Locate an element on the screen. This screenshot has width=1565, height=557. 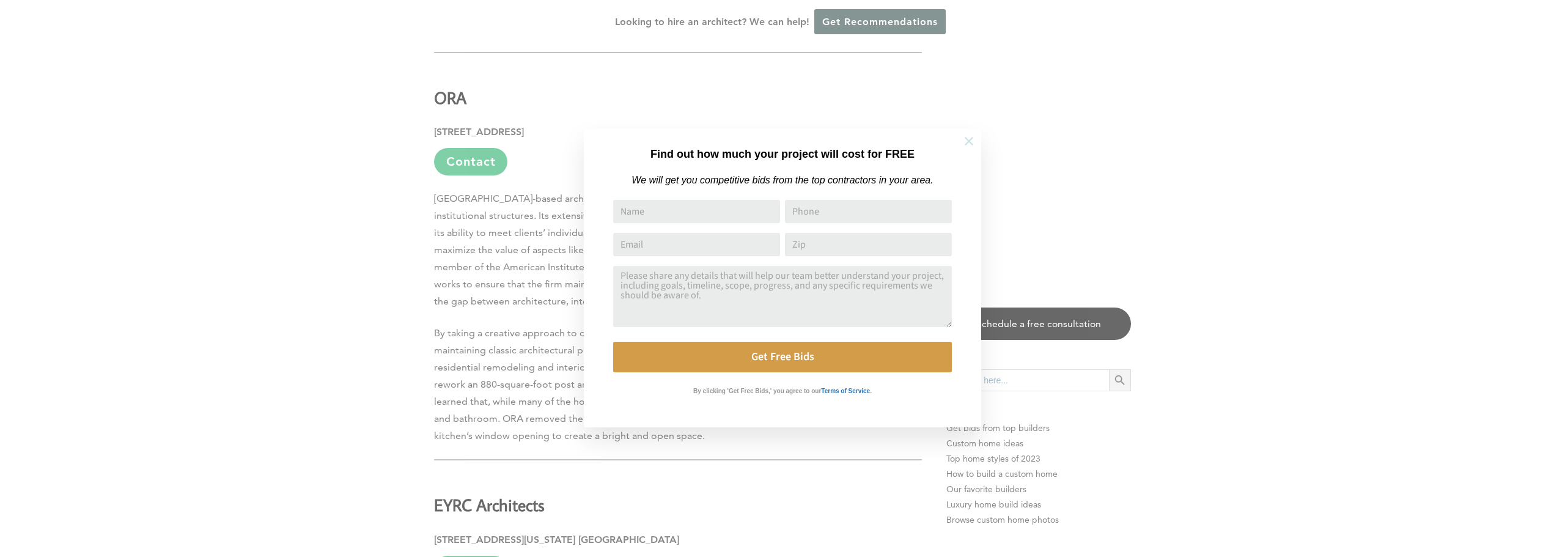
button: Close is located at coordinates (969, 141).